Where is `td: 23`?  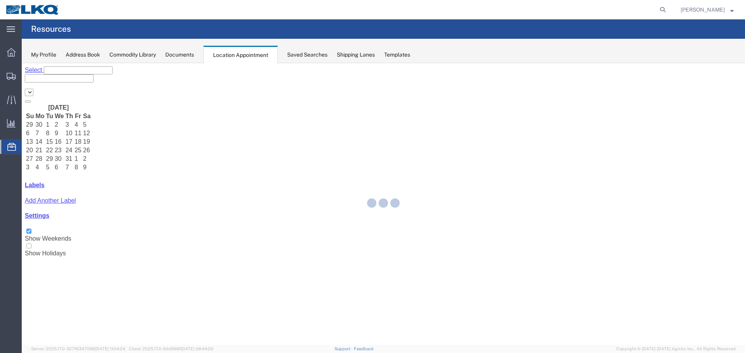
td: 23 is located at coordinates (38, 87).